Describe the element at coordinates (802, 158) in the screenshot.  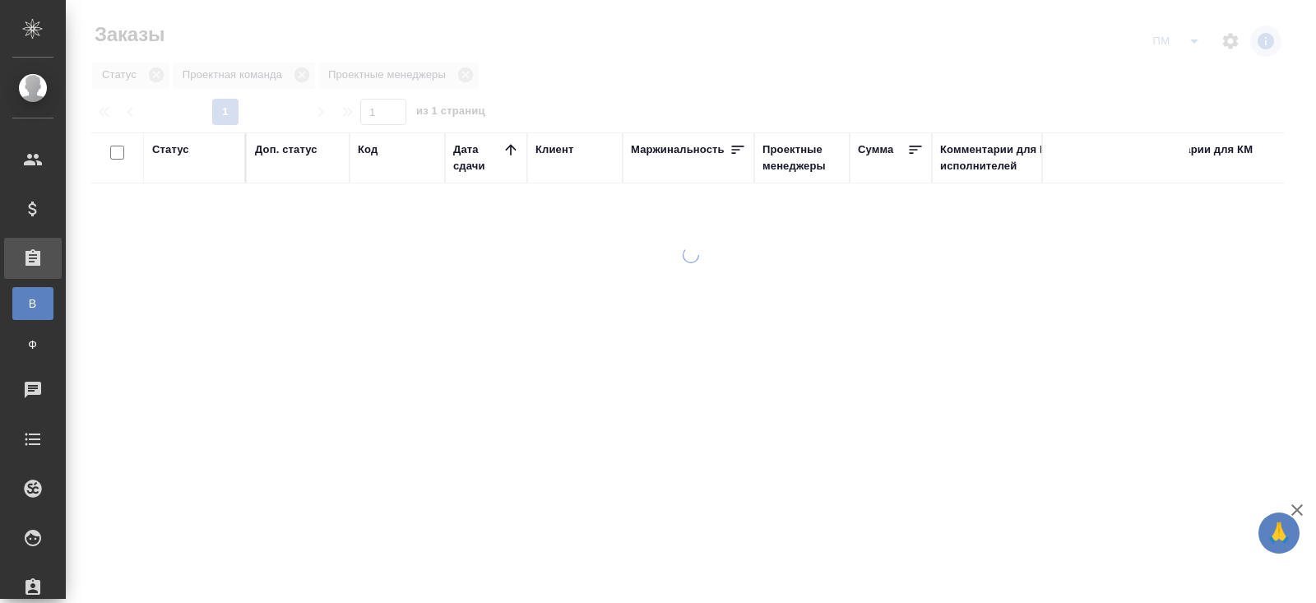
I see `div: Проектные менеджеры` at that location.